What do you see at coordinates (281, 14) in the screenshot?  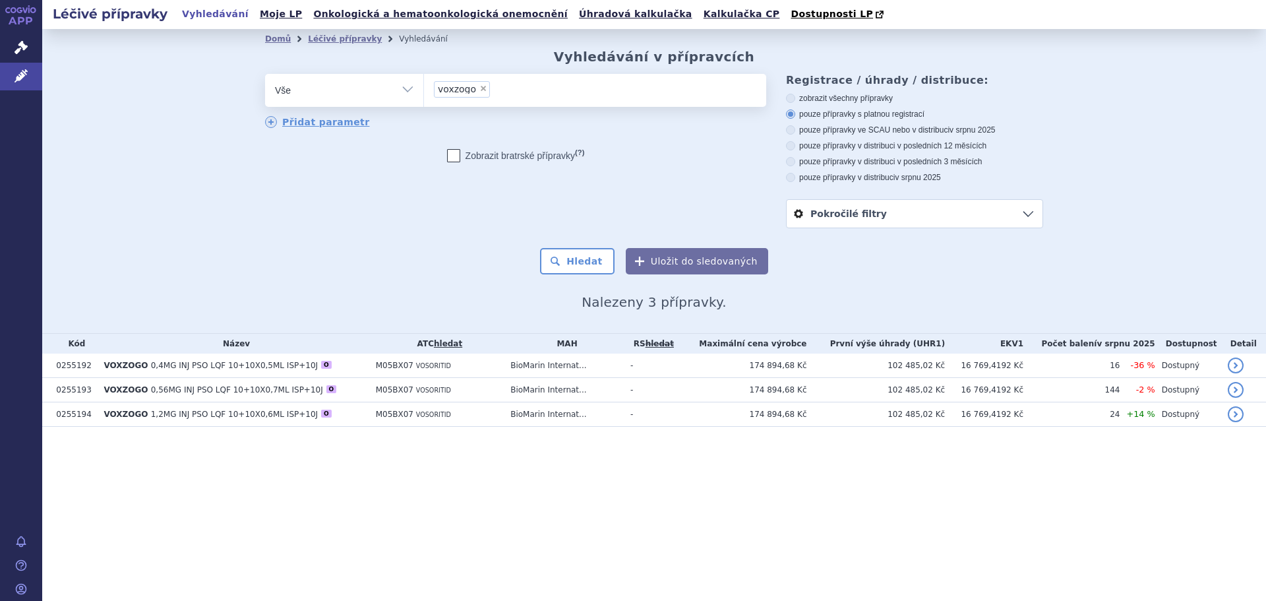 I see `a: Moje LP` at bounding box center [281, 14].